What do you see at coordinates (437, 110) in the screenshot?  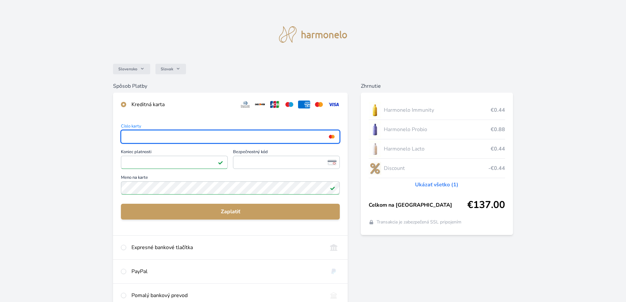 I see `span: Harmonelo Immunity` at bounding box center [437, 110].